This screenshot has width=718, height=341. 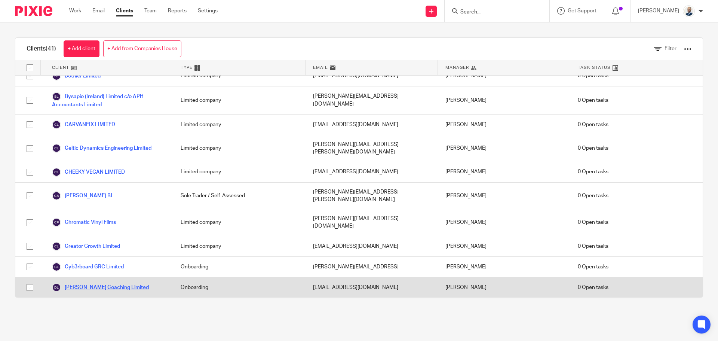 What do you see at coordinates (124, 11) in the screenshot?
I see `a: Clients` at bounding box center [124, 11].